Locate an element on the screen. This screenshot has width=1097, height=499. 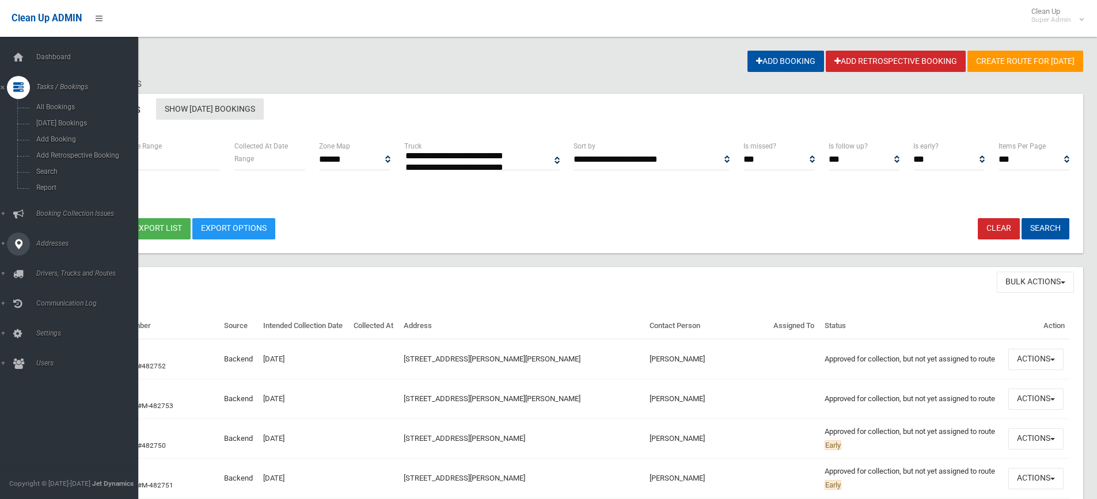
span: Add Booking is located at coordinates (85, 139).